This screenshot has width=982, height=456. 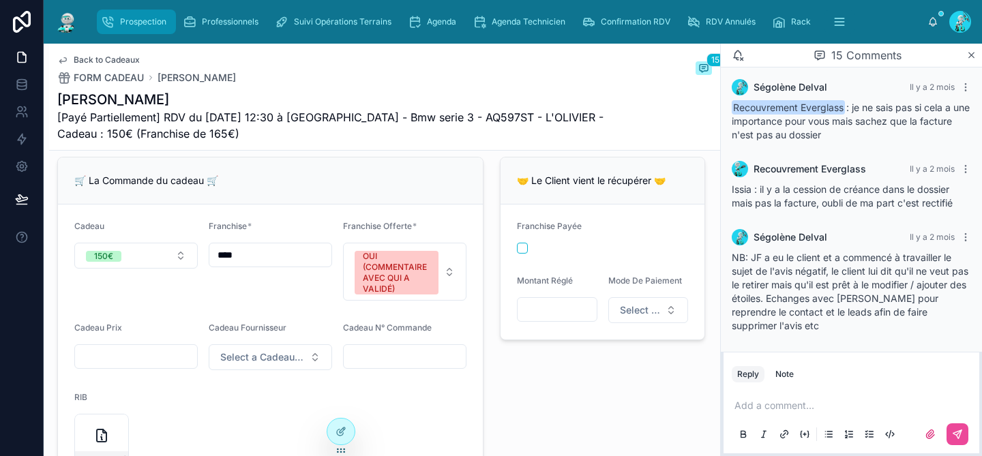 What do you see at coordinates (396, 273) in the screenshot?
I see `div: OUI (COMMENTAIRE AVEC QUI A VALIDÉ)` at bounding box center [396, 273].